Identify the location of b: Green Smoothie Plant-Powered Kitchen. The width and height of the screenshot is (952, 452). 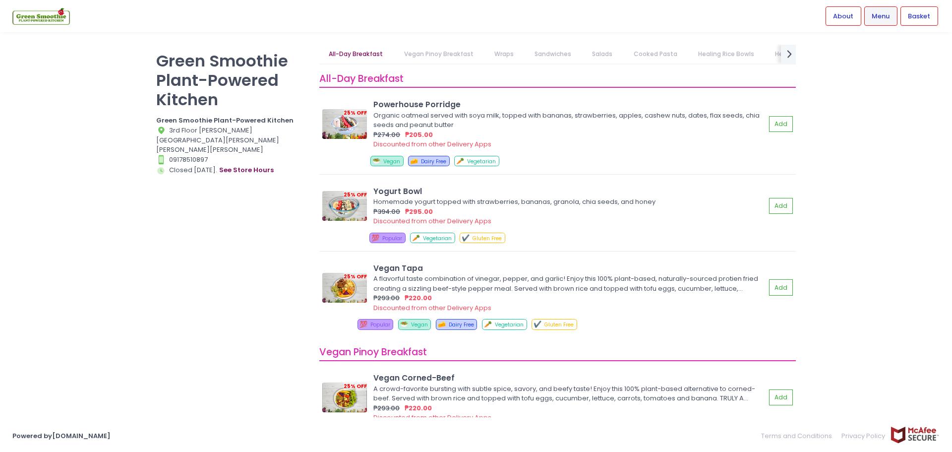
(225, 120).